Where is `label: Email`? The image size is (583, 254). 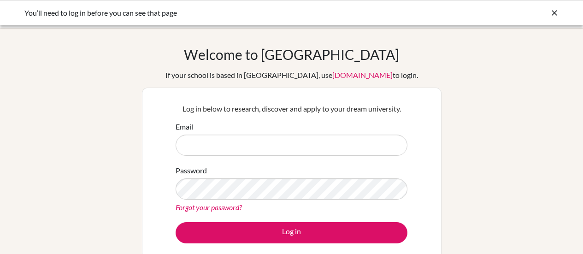
label: Email is located at coordinates (184, 127).